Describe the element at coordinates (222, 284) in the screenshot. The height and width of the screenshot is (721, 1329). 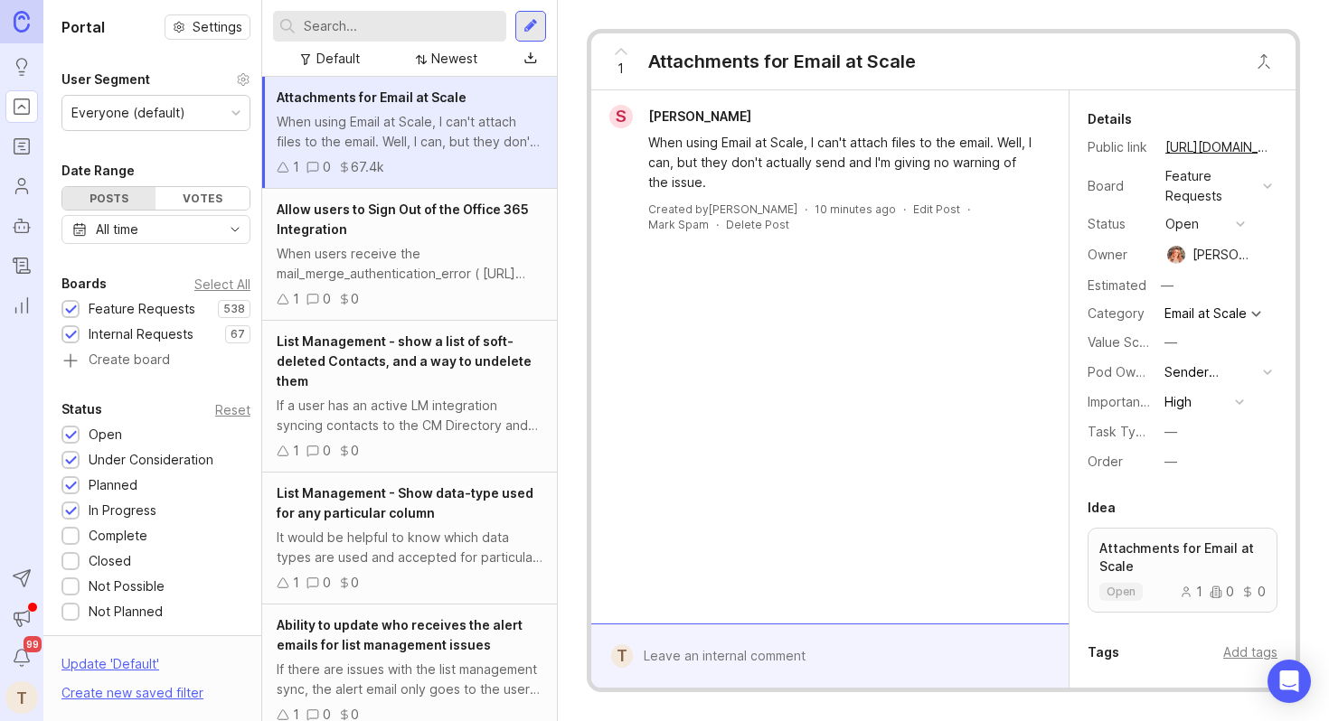
I see `div: Select All` at that location.